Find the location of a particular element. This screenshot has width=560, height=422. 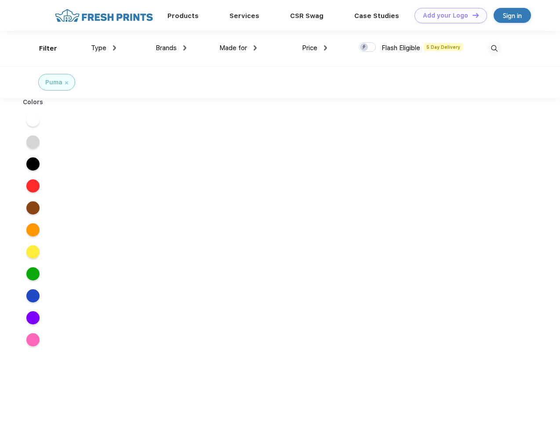

div: Puma is located at coordinates (54, 82).